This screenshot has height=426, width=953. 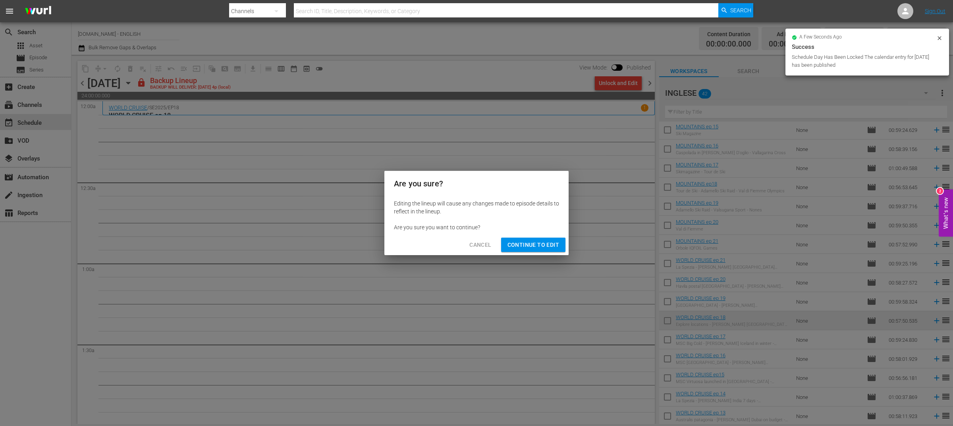 What do you see at coordinates (38, 11) in the screenshot?
I see `img: ans4CAIJ8jUAAAAAAAAAAAAAAAAAAAAAAAAgQb4GAAAAAAAAAAAAAAAAAAAAAAAAJMjXAAAAAAAAAAAAAAAAAAAAAAAAgAT5G...` at bounding box center [38, 11].